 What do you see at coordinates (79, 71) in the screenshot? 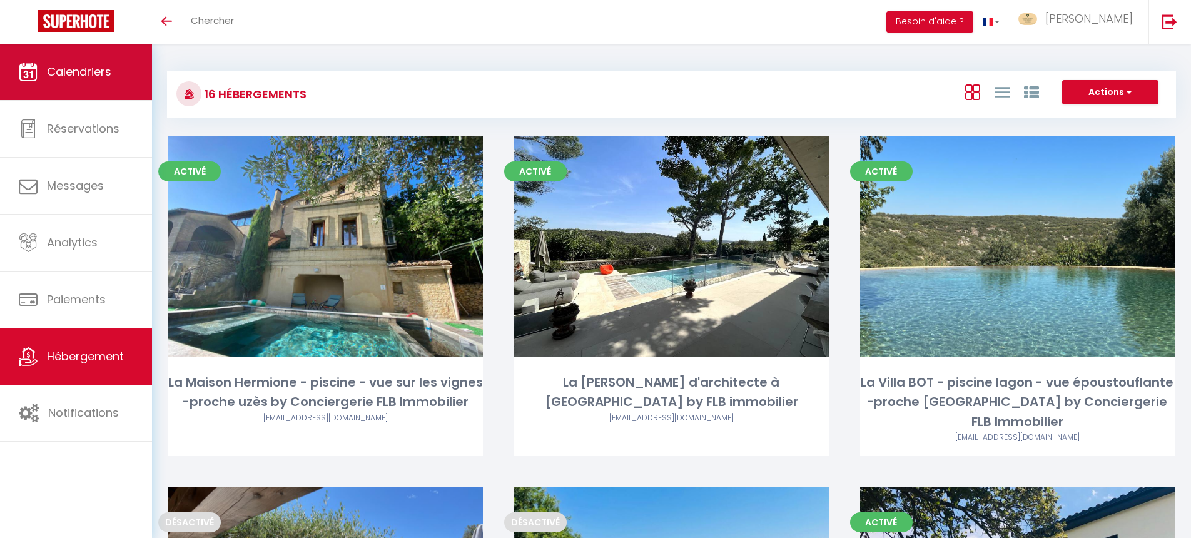
I see `span: Calendriers` at bounding box center [79, 71].